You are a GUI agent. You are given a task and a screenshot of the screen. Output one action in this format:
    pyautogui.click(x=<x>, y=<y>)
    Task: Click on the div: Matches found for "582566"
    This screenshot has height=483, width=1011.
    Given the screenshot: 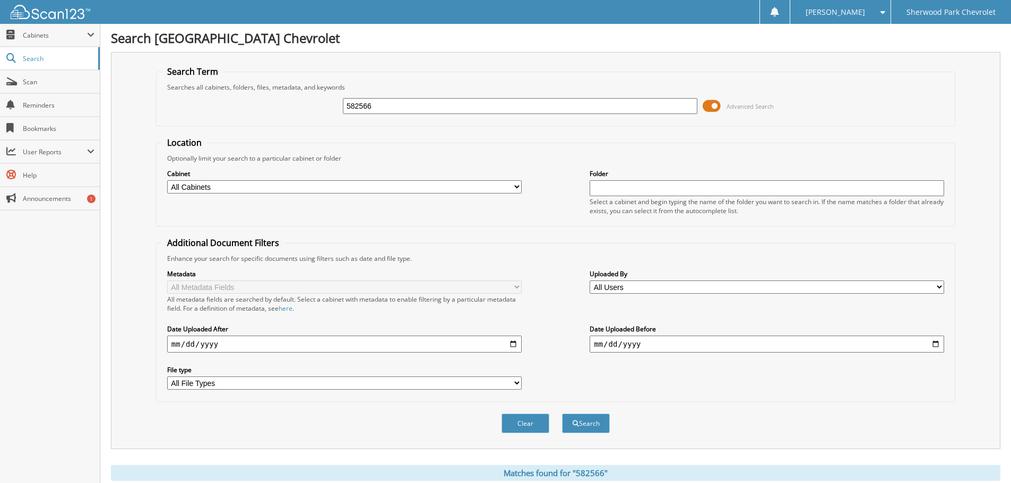 What is the action you would take?
    pyautogui.click(x=556, y=473)
    